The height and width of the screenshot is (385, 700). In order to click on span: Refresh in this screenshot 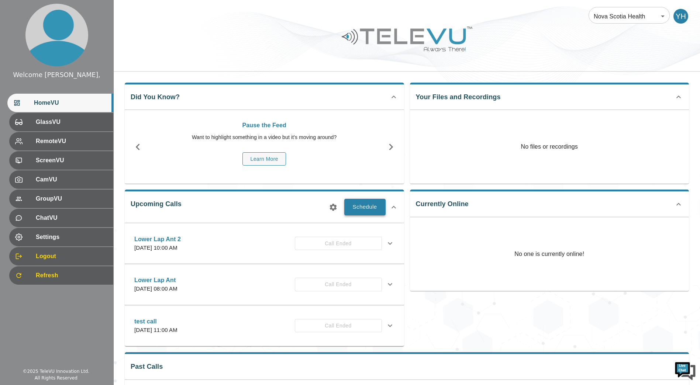, I will do `click(72, 276)`.